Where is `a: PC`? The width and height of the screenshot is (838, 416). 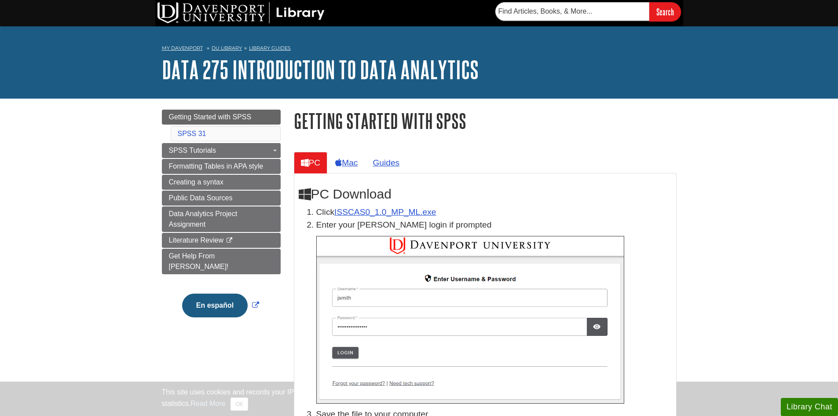 a: PC is located at coordinates (311, 162).